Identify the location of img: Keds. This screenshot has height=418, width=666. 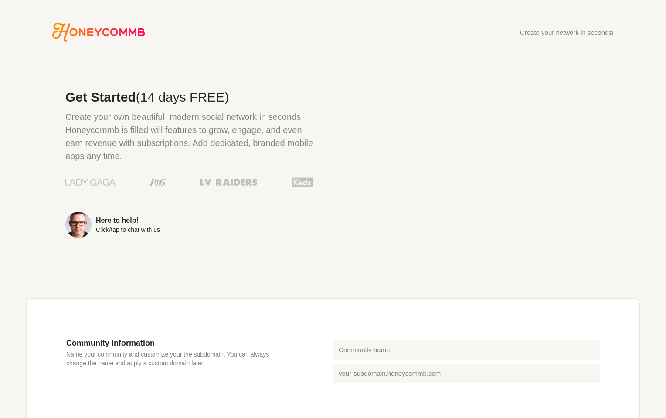
(302, 182).